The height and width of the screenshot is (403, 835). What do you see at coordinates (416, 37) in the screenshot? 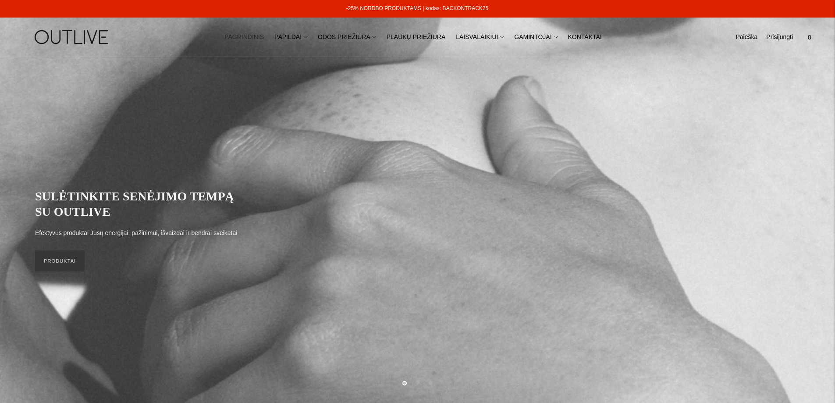
I see `a: PLAUKŲ PRIEŽIŪRA` at bounding box center [416, 37].